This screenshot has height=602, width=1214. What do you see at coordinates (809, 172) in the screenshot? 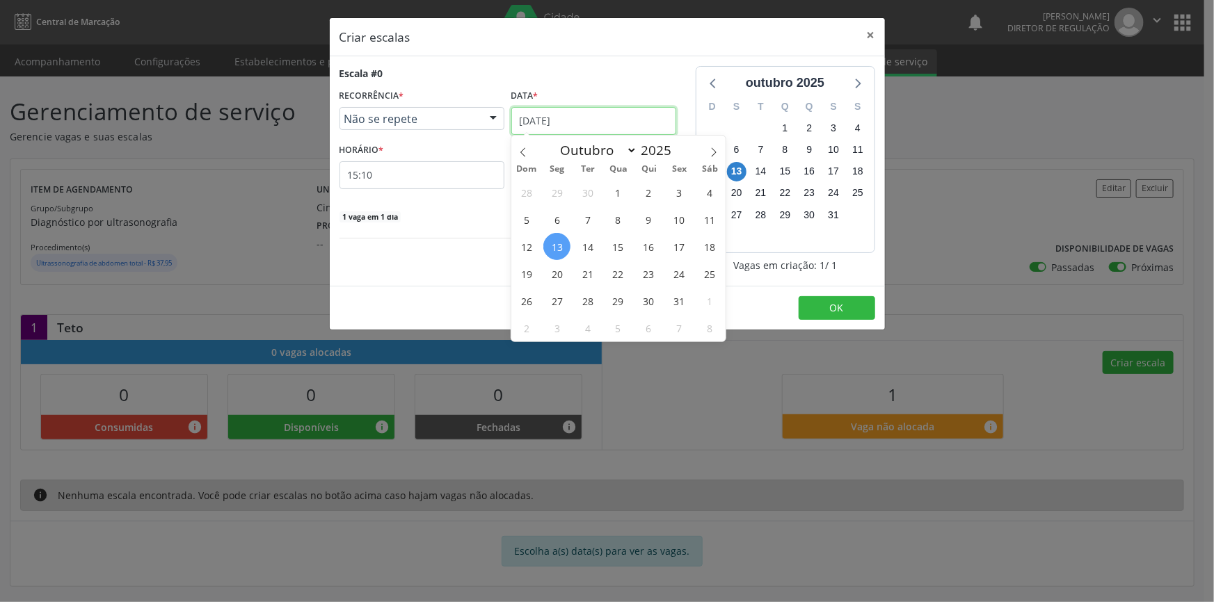
I see `span: quinta-feira, 16 de outubro de 2025` at bounding box center [809, 172].